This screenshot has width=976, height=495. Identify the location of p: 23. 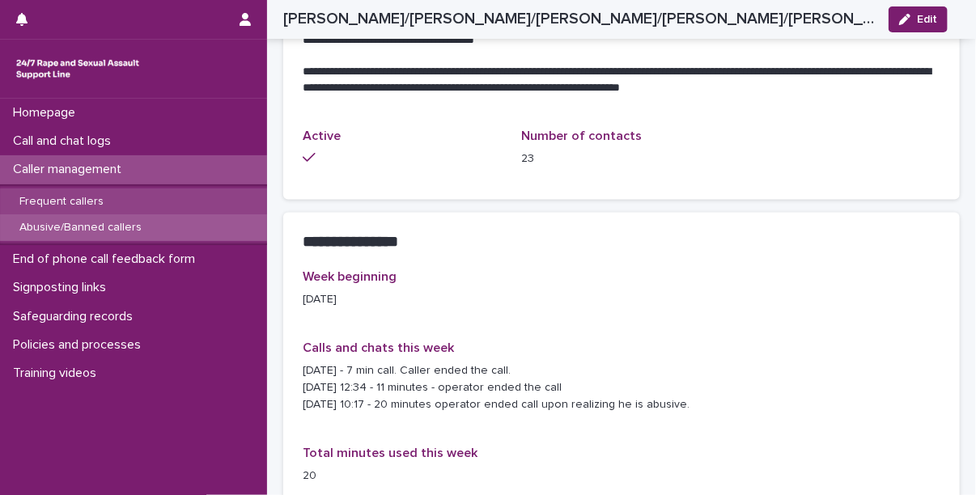
(622, 159).